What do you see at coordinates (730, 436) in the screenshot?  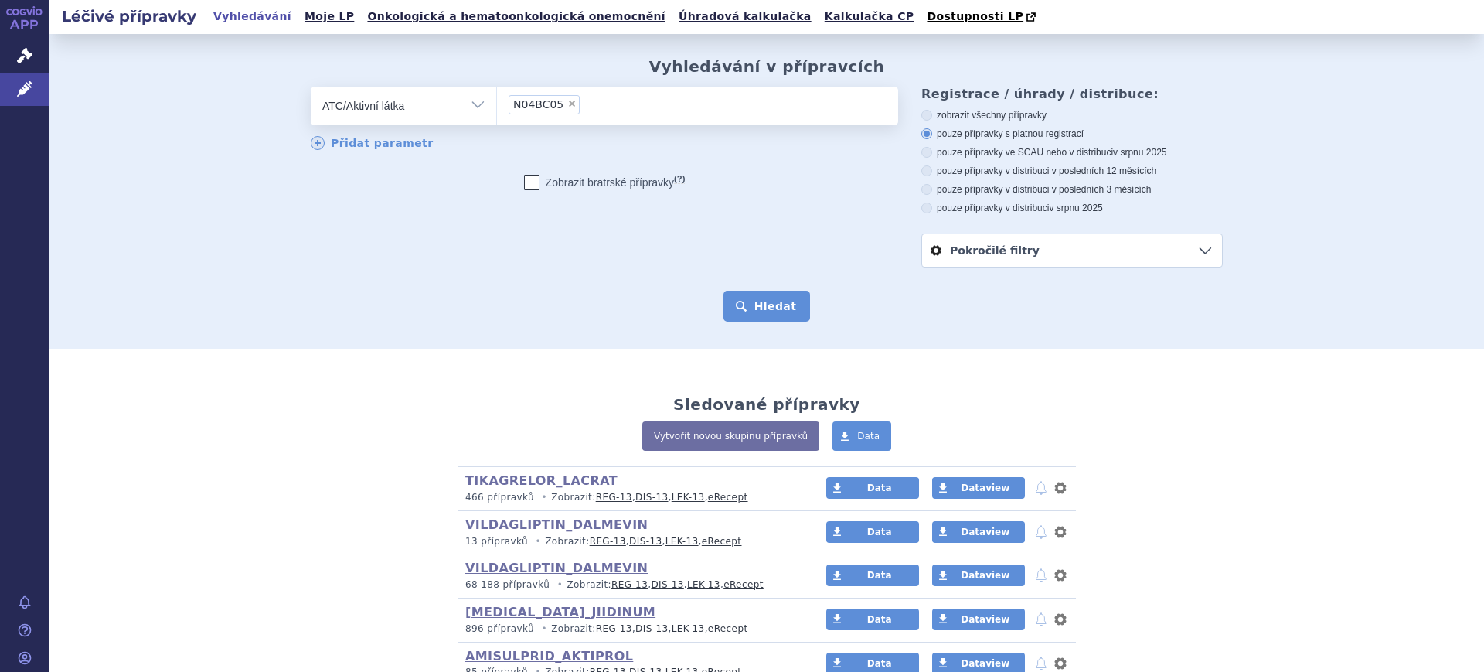 I see `a: Vytvořit novou skupinu přípravků` at bounding box center [730, 436].